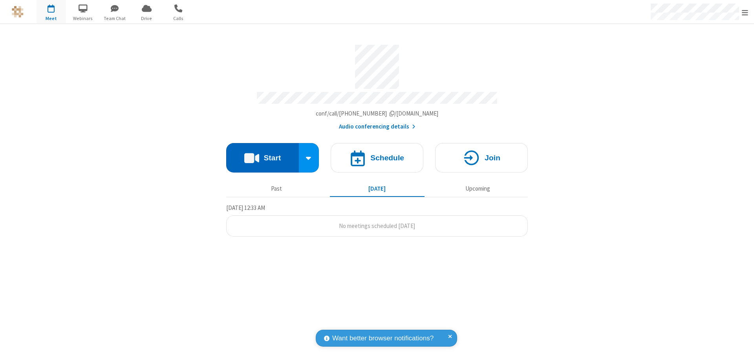  What do you see at coordinates (482, 158) in the screenshot?
I see `button: Join` at bounding box center [482, 158].